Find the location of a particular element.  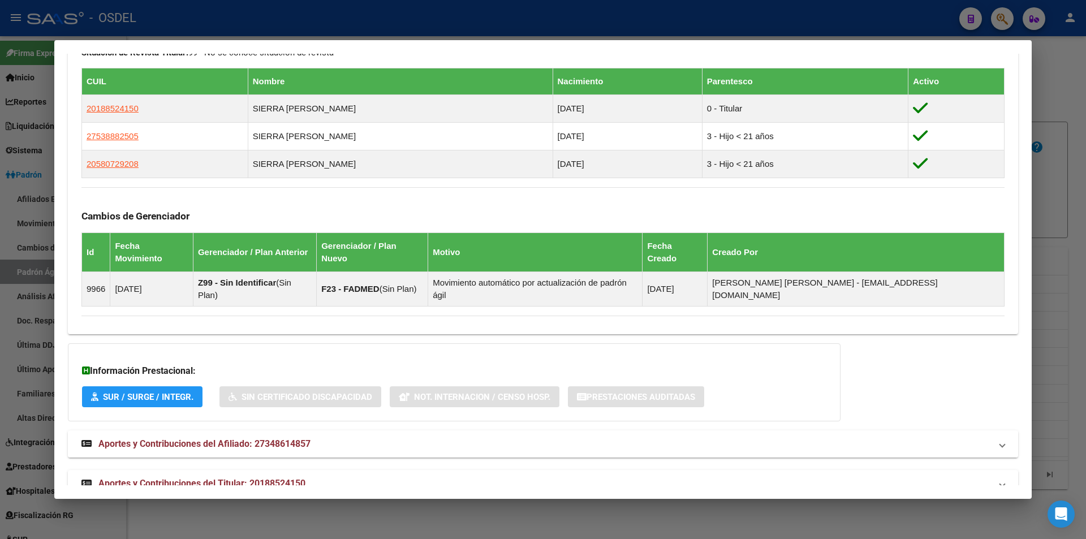

span: Prestaciones Auditadas is located at coordinates (641, 397).